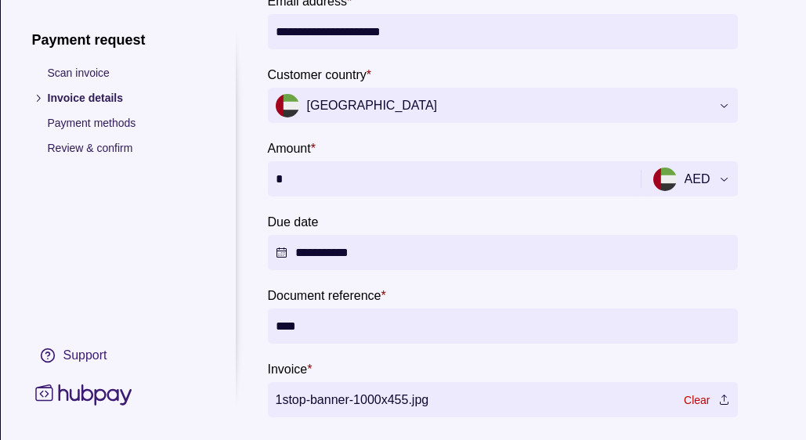  What do you see at coordinates (326, 295) in the screenshot?
I see `label: Document reference` at bounding box center [326, 295].